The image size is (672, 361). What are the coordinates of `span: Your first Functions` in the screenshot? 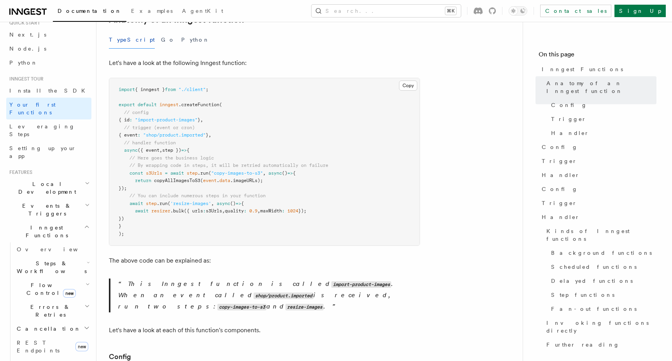 It's located at (32, 109).